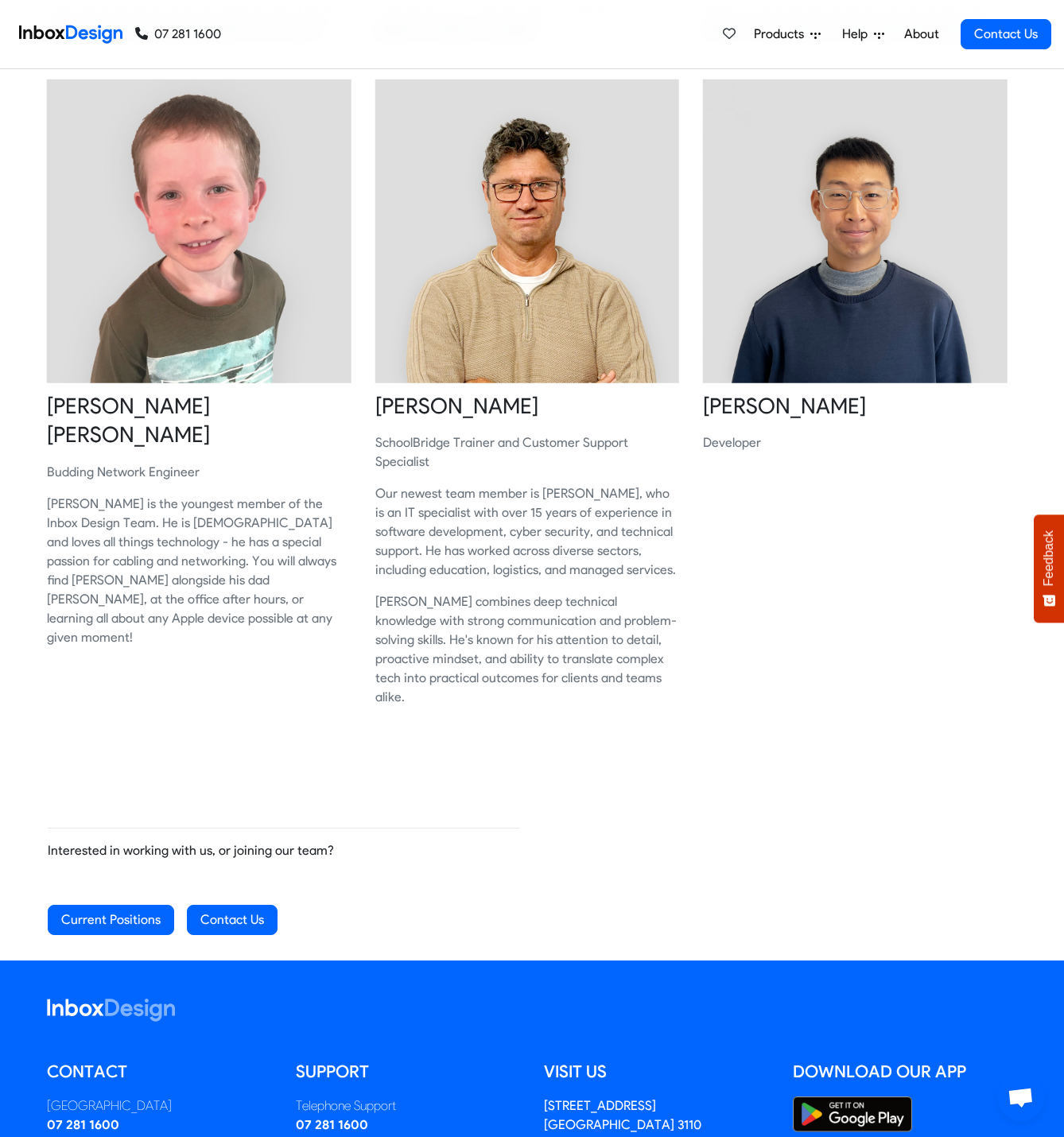  Describe the element at coordinates (858, 34) in the screenshot. I see `span: Help` at that location.